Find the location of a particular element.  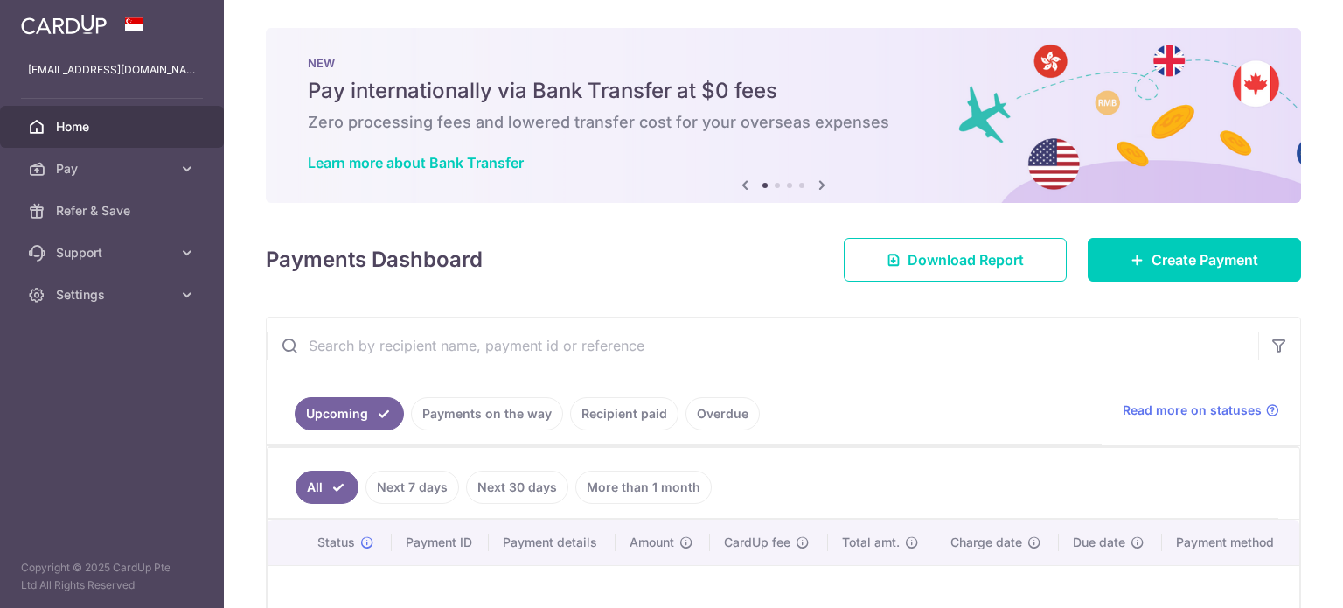

th: Payment ID is located at coordinates (441, 542).